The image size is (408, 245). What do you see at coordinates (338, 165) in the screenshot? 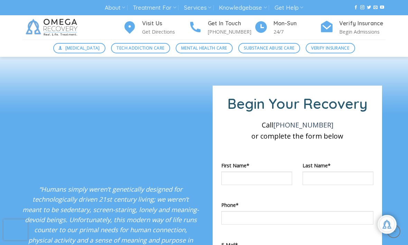
I see `label: Last Name*` at bounding box center [338, 165].